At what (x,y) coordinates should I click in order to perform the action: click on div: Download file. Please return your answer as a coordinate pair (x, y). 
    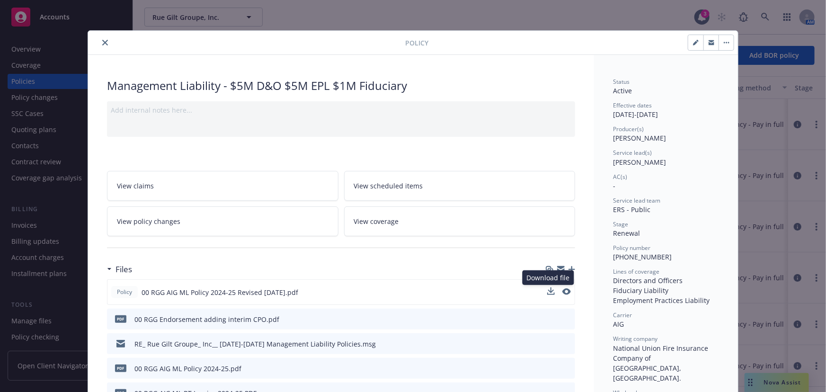
    Looking at the image, I should click on (548, 277).